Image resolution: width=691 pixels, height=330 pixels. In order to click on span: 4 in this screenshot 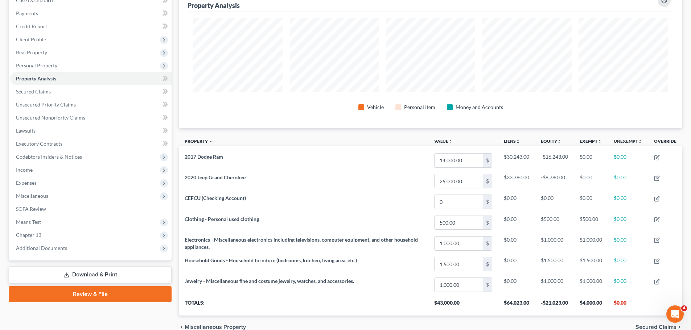, I will do `click(684, 309)`.